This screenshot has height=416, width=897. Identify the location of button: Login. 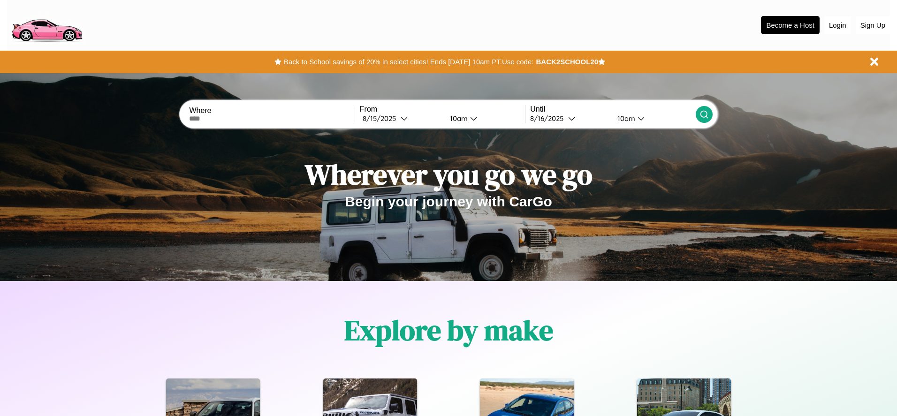
(837, 25).